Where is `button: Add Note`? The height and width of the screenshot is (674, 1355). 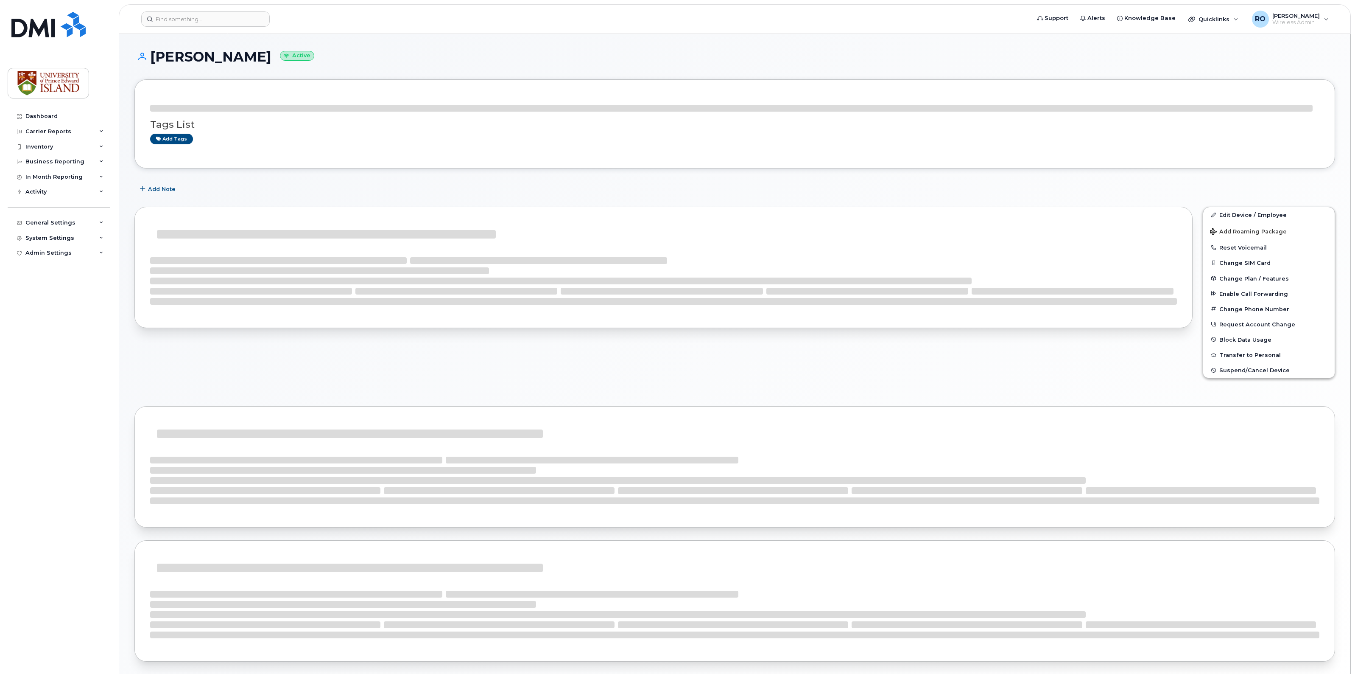
button: Add Note is located at coordinates (159, 189).